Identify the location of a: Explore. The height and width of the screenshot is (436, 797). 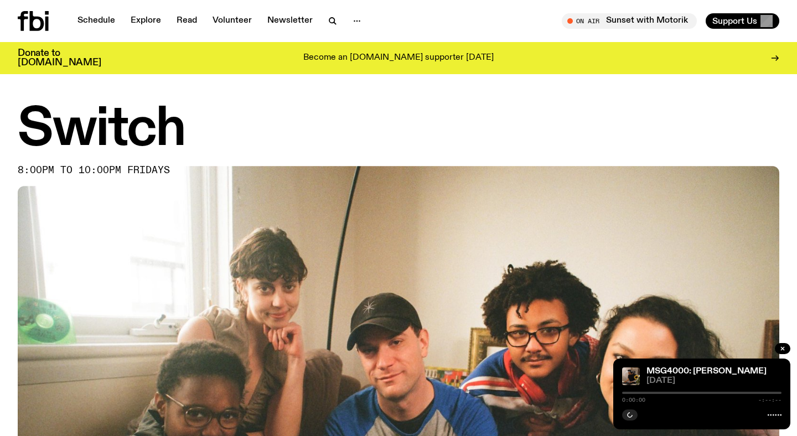
(146, 21).